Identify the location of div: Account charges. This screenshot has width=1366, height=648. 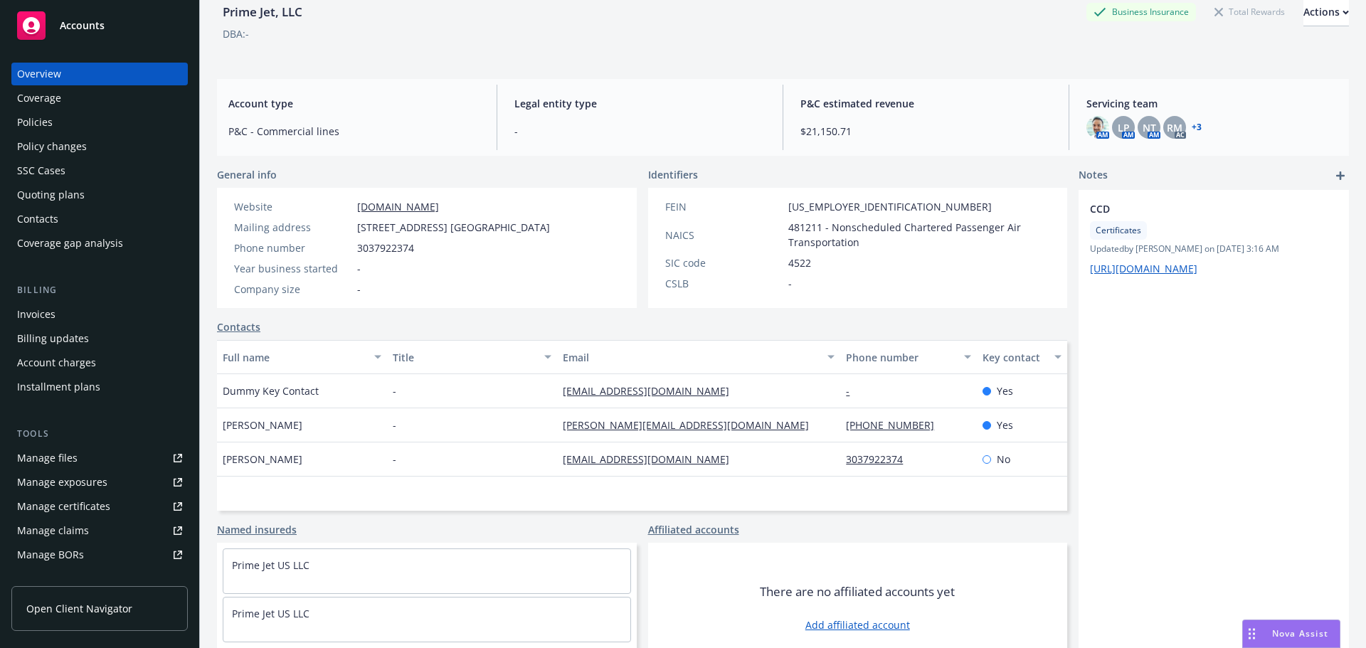
(56, 363).